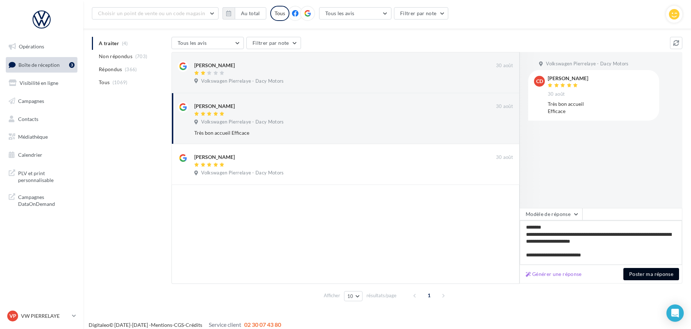 The width and height of the screenshot is (691, 329). What do you see at coordinates (161, 325) in the screenshot?
I see `a: Mentions` at bounding box center [161, 325].